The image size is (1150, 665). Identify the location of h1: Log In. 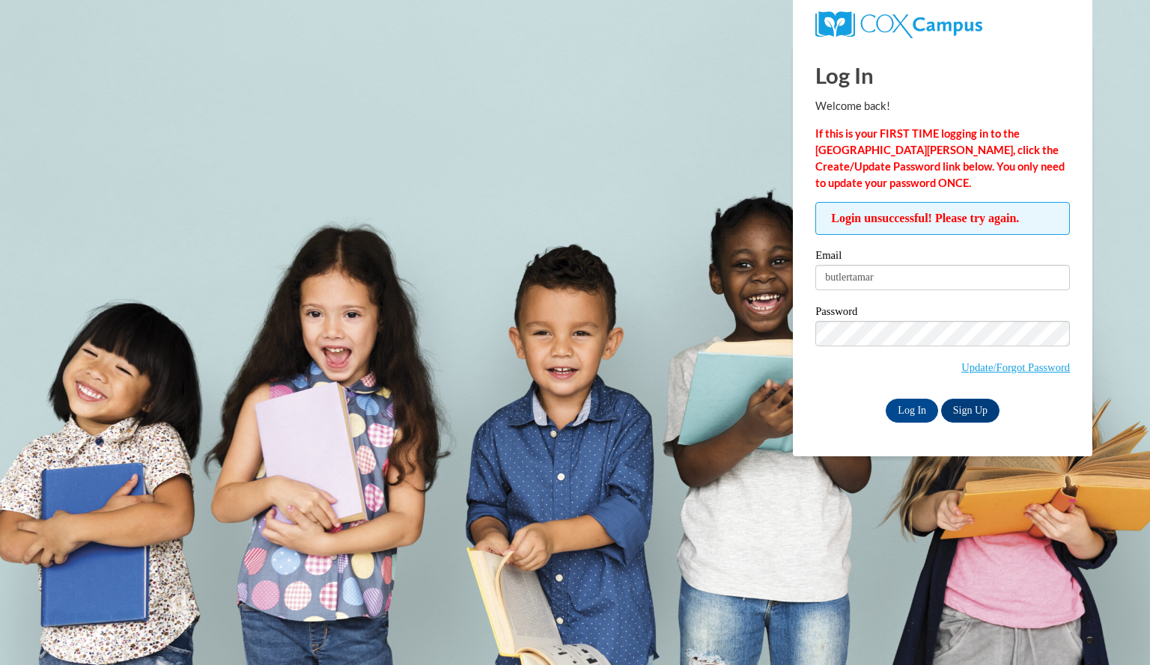
(942, 75).